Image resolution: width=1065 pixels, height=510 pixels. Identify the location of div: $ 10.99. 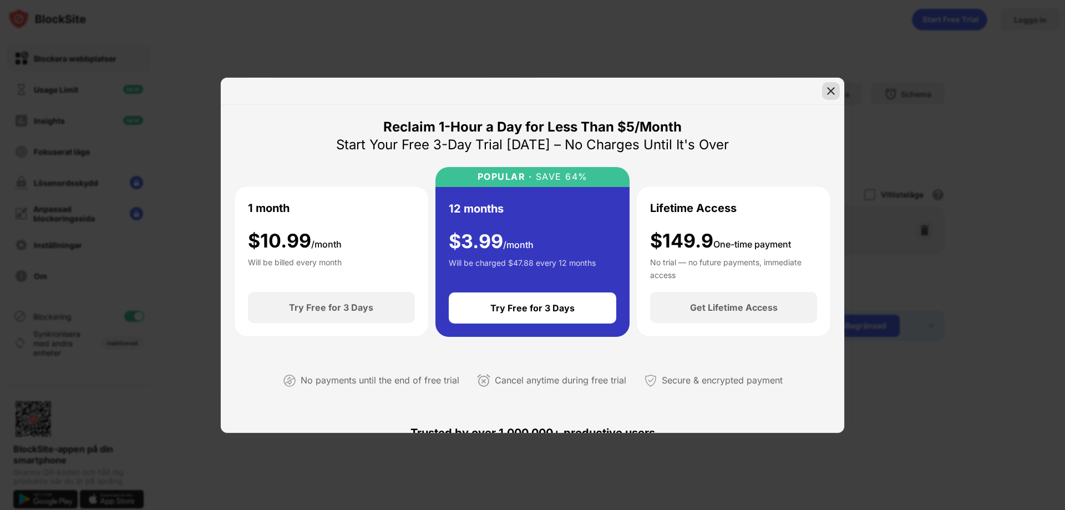
(295, 241).